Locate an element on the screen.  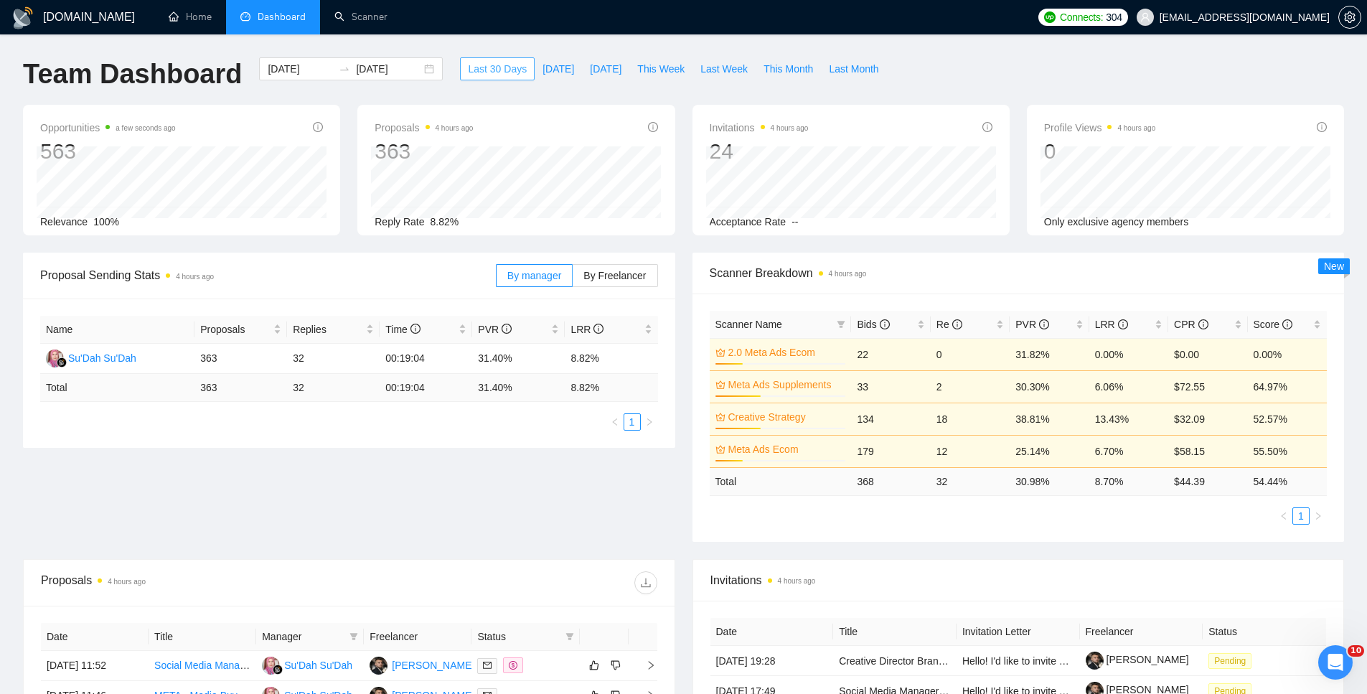
span: Connects: is located at coordinates (1082, 17).